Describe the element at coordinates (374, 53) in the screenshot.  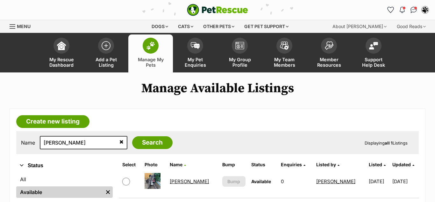
I see `a: Support Help Desk` at that location.